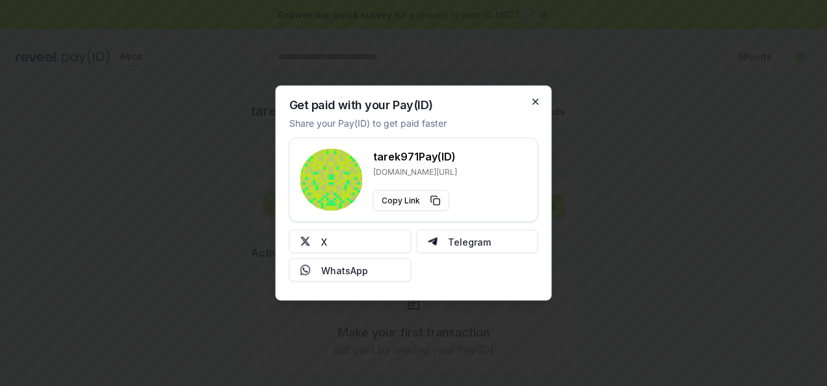  What do you see at coordinates (305, 242) in the screenshot?
I see `img: X` at bounding box center [305, 242].